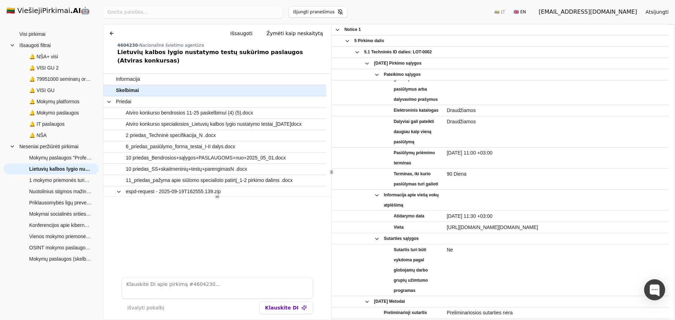 The image size is (675, 320). What do you see at coordinates (209, 180) in the screenshot?
I see `span: 11_priedas_pažyma apie siūlomo specialisto patirtį_1-2 pirkimo dalims .docx` at bounding box center [209, 180].